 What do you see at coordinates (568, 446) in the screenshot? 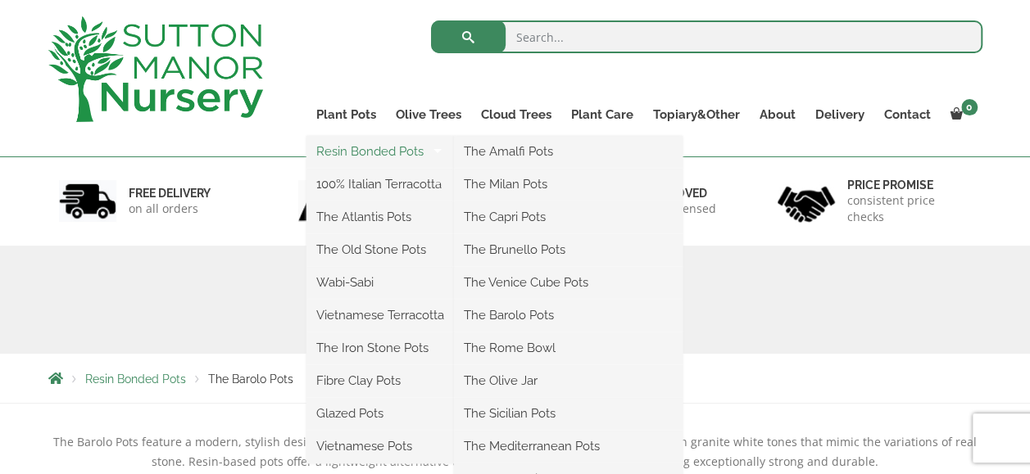
I see `a: The Mediterranean Pots` at bounding box center [568, 446].